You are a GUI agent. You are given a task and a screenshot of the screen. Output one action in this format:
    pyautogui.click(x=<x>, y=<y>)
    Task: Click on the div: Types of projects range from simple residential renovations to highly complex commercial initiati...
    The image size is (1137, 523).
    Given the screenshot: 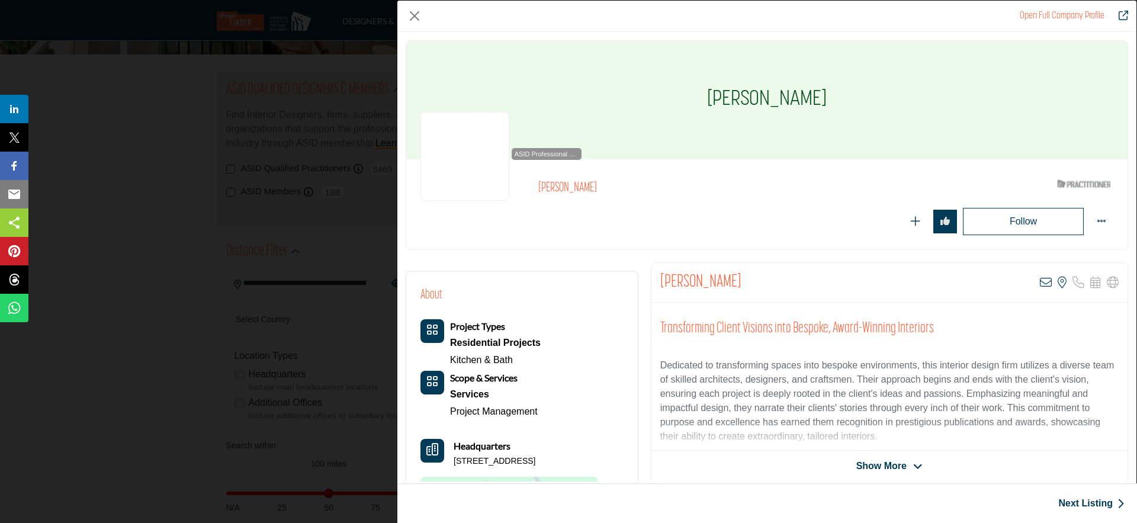 What is the action you would take?
    pyautogui.click(x=495, y=343)
    